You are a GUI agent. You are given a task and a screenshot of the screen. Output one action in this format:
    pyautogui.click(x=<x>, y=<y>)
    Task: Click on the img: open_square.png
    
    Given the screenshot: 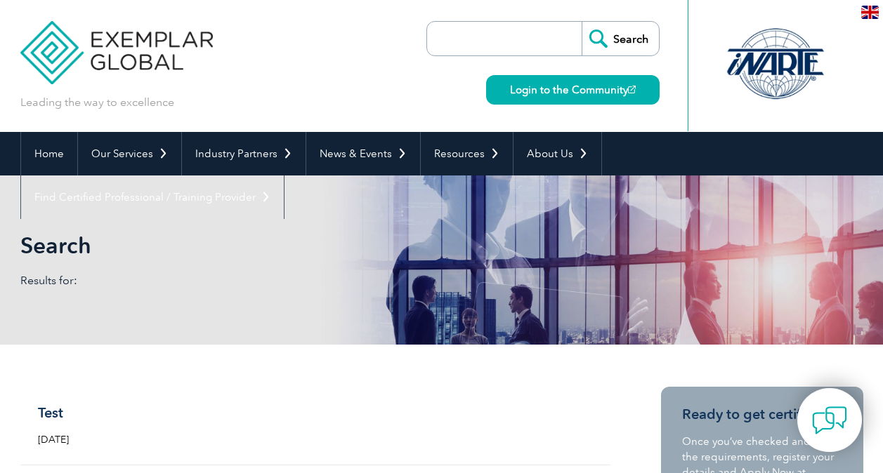 What is the action you would take?
    pyautogui.click(x=631, y=89)
    